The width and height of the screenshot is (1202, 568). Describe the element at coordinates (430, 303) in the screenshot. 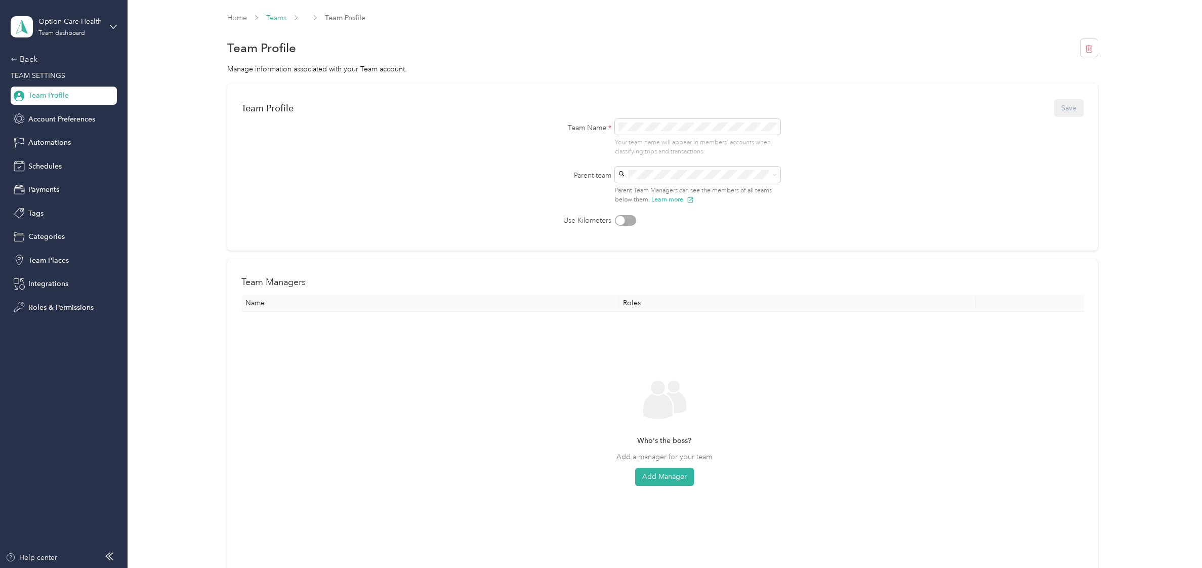

I see `th: Name` at that location.